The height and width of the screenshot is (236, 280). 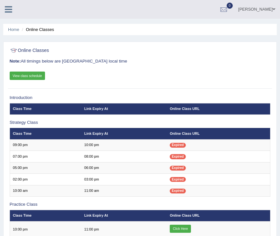 What do you see at coordinates (181, 229) in the screenshot?
I see `a: Click Here` at bounding box center [181, 229].